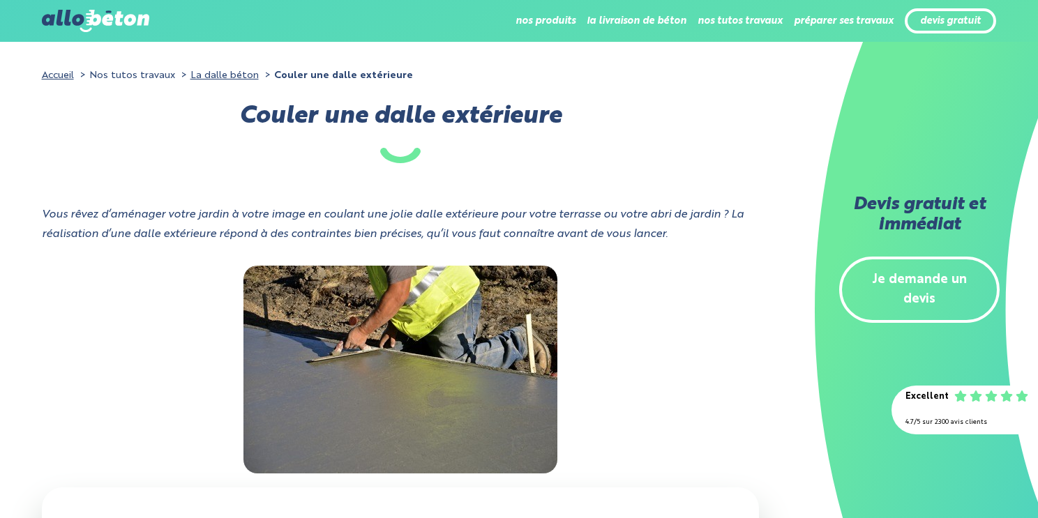 The width and height of the screenshot is (1038, 518). What do you see at coordinates (400, 370) in the screenshot?
I see `img: Photo dalle extérieure` at bounding box center [400, 370].